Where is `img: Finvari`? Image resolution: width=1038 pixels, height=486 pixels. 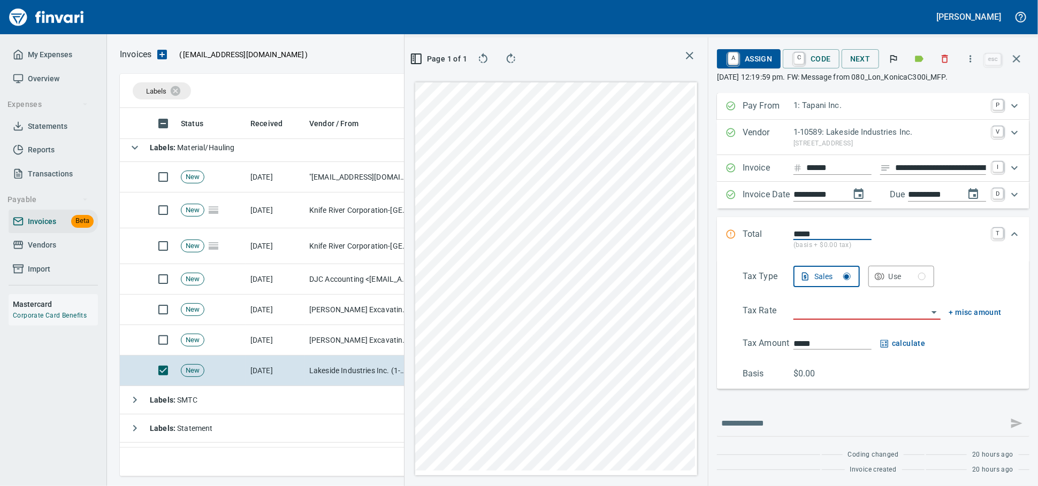 img: Finvari is located at coordinates (47, 17).